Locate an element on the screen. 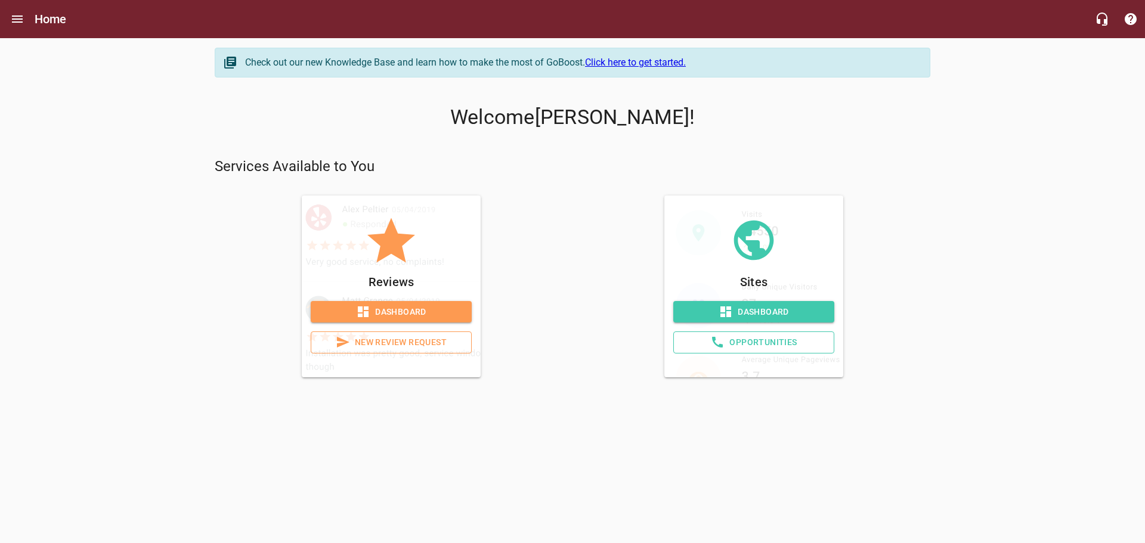 This screenshot has width=1145, height=543. a: Opportunities is located at coordinates (754, 342).